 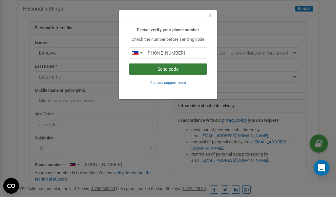 What do you see at coordinates (168, 53) in the screenshot?
I see `input: 0905 123 4567` at bounding box center [168, 53].